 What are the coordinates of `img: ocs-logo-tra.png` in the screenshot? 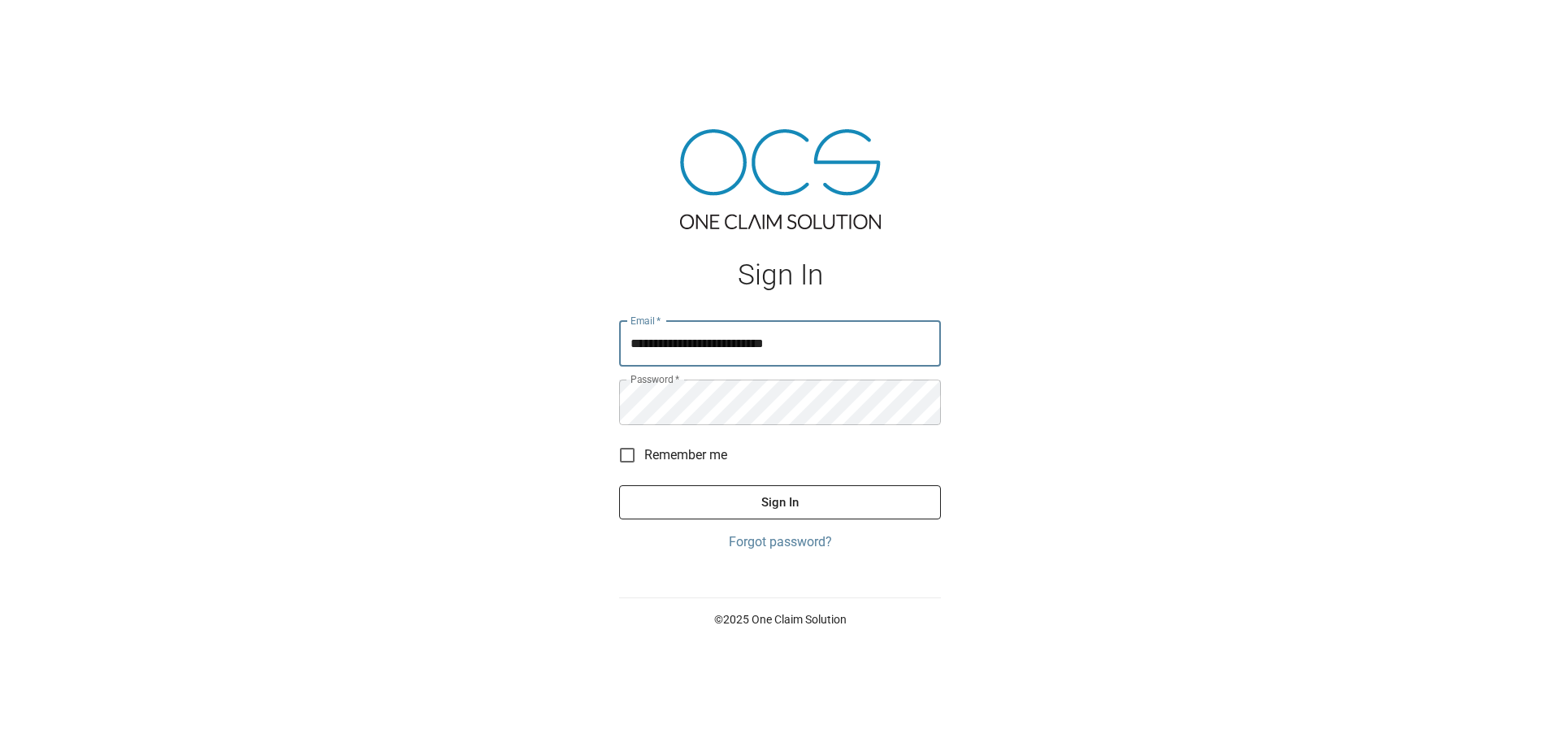 It's located at (780, 179).